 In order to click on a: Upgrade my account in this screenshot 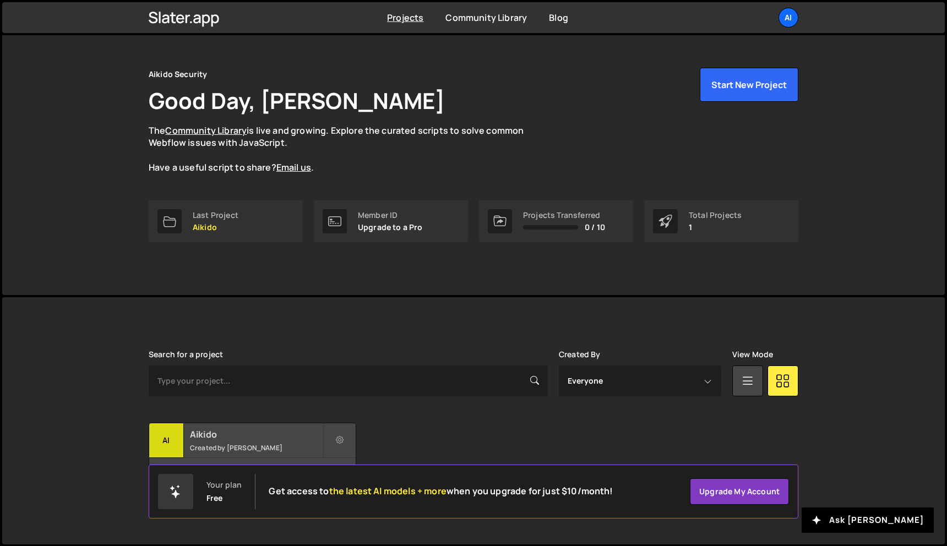, I will do `click(739, 492)`.